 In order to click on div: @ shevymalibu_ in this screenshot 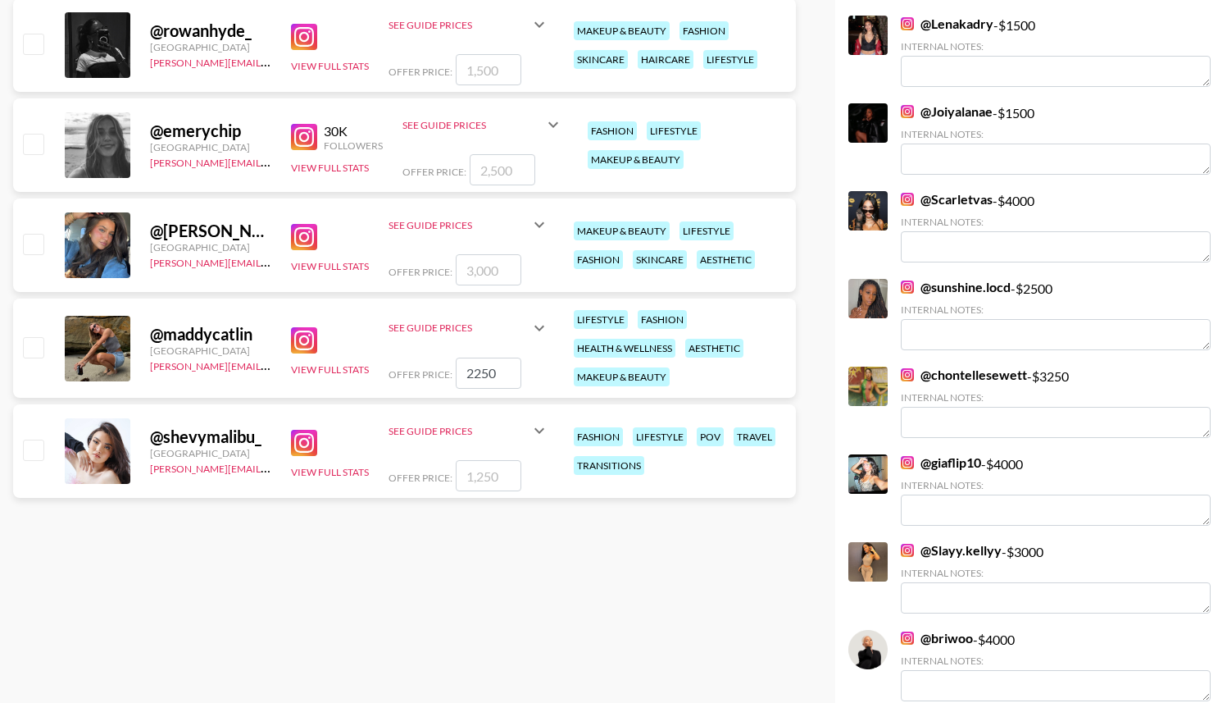, I will do `click(211, 436)`.